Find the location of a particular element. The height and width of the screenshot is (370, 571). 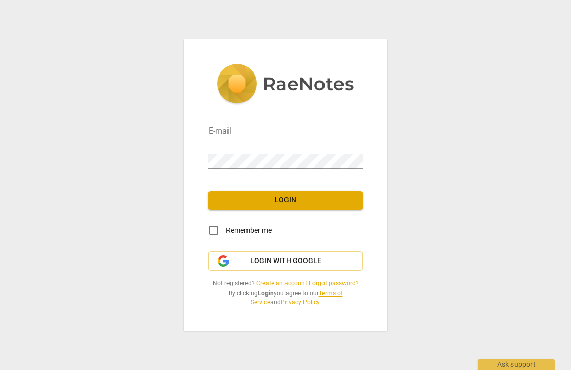

a: Privacy Policy is located at coordinates (300, 302).